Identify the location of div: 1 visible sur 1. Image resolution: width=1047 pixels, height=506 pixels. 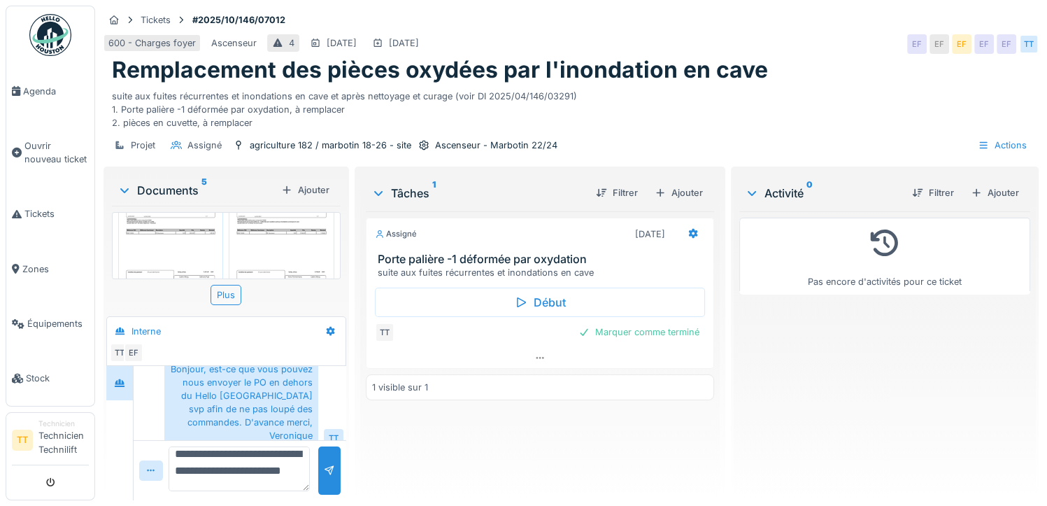
(400, 387).